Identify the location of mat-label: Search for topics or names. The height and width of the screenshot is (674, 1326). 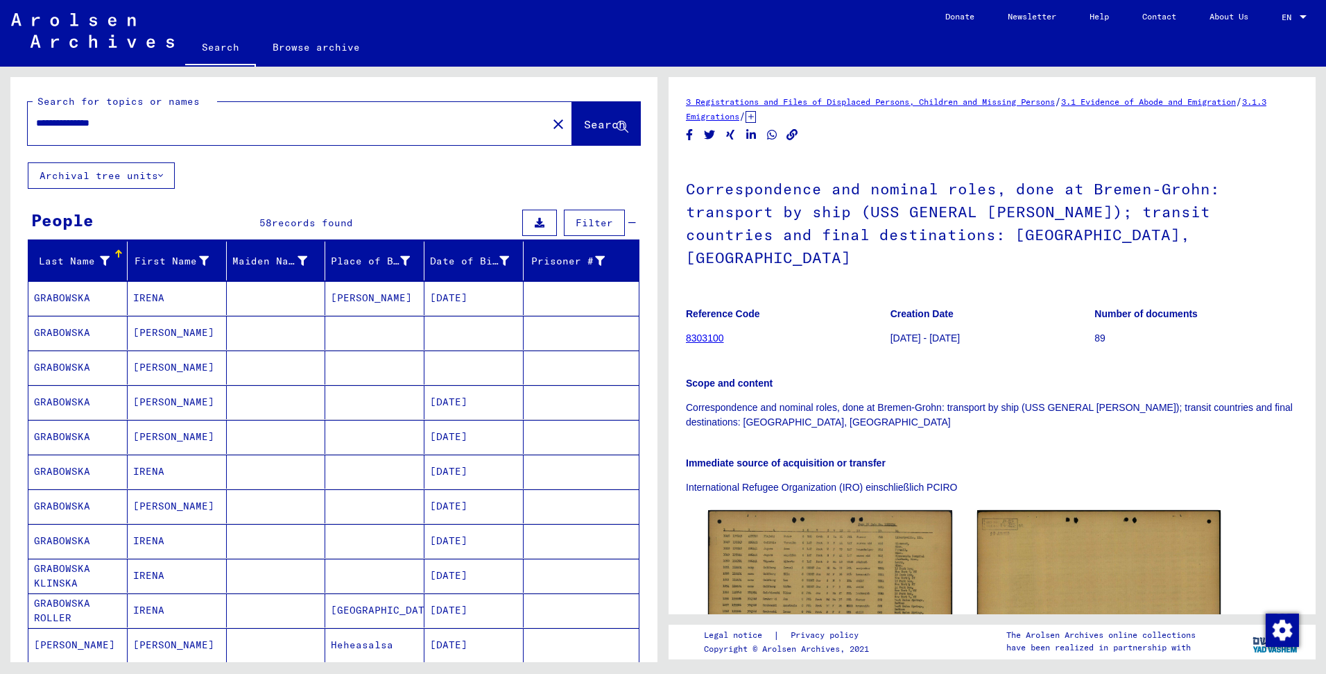
(119, 101).